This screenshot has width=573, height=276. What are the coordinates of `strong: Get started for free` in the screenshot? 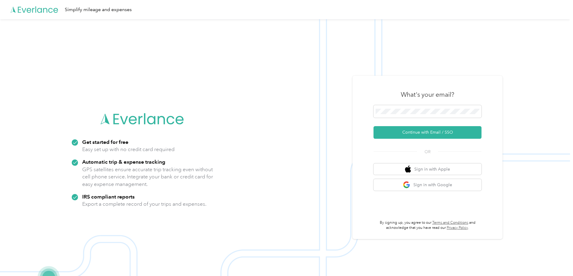 It's located at (105, 142).